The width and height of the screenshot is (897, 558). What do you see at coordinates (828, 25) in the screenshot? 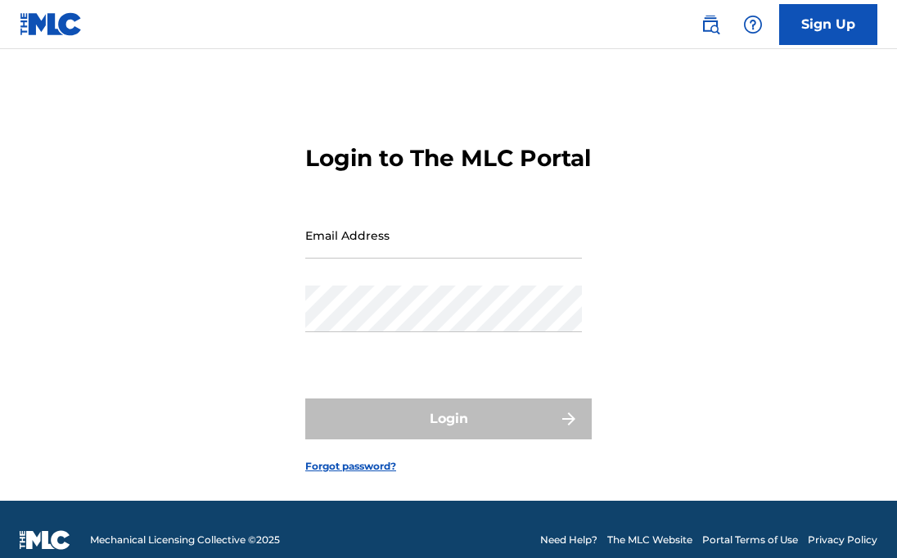
I see `a: Sign Up` at bounding box center [828, 25].